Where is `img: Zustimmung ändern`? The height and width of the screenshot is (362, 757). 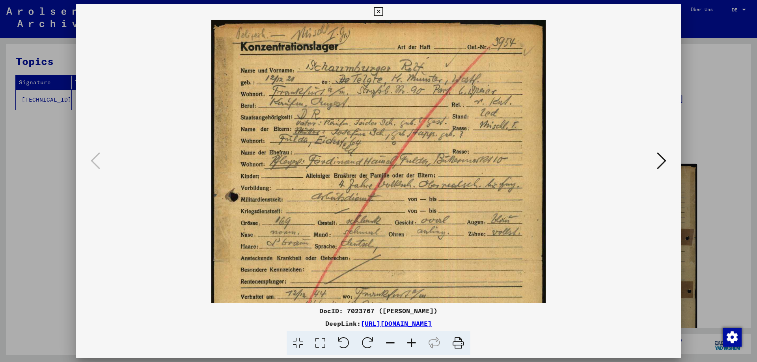
img: Zustimmung ändern is located at coordinates (732, 337).